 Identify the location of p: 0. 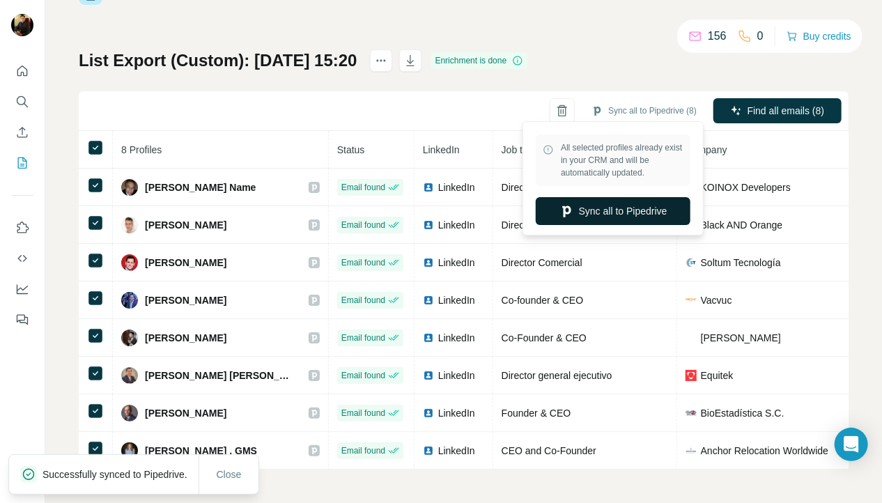
(760, 36).